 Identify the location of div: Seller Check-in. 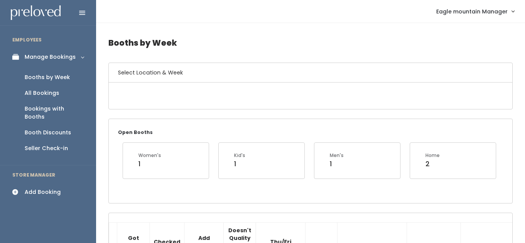
(46, 148).